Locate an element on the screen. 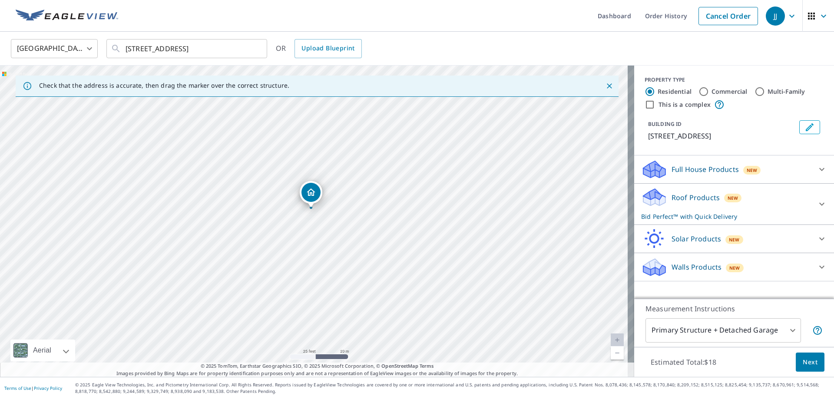 The image size is (834, 399). div: OR is located at coordinates (319, 49).